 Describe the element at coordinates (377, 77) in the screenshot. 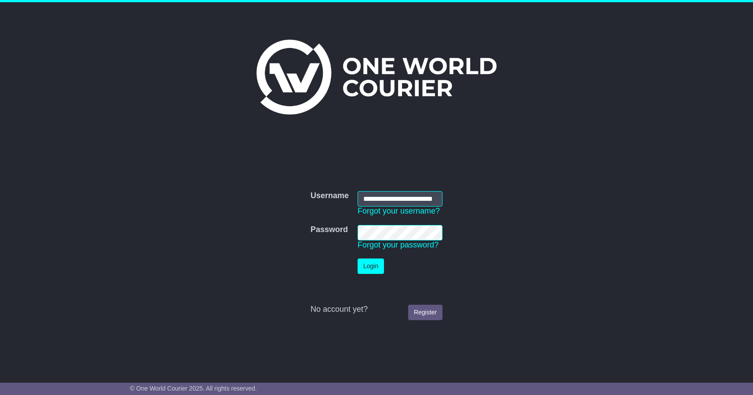

I see `img: One World` at that location.